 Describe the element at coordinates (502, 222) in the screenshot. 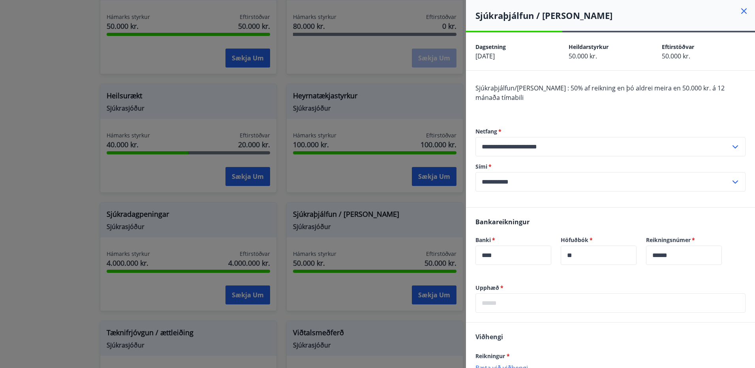

I see `span: Bankareikningur` at that location.